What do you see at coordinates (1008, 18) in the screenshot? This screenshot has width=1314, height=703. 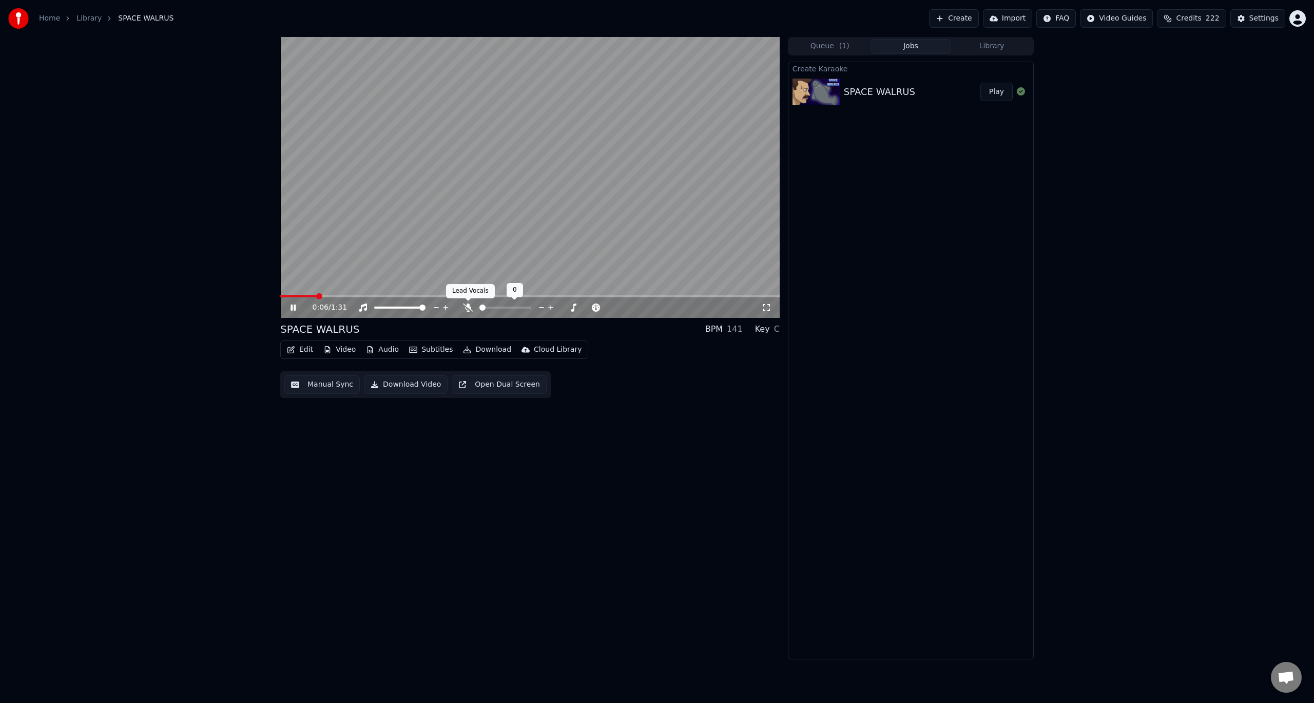 I see `button: Import` at bounding box center [1008, 18].